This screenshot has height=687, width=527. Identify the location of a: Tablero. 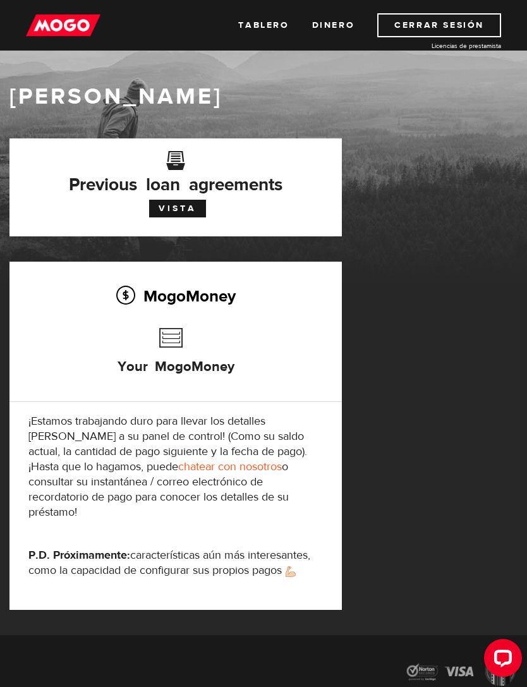
(264, 25).